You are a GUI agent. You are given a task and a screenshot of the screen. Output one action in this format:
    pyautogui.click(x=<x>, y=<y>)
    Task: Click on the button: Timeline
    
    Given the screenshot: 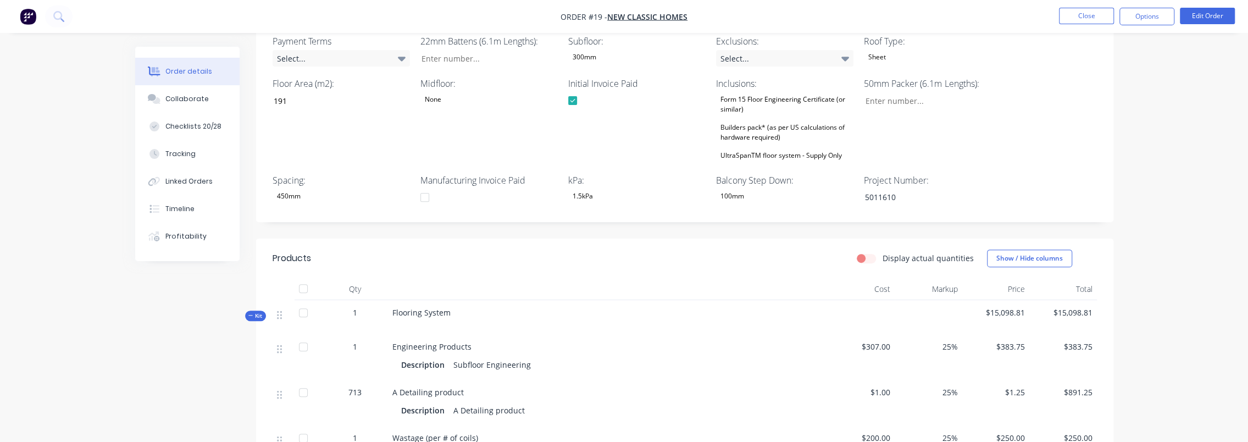 What is the action you would take?
    pyautogui.click(x=187, y=209)
    